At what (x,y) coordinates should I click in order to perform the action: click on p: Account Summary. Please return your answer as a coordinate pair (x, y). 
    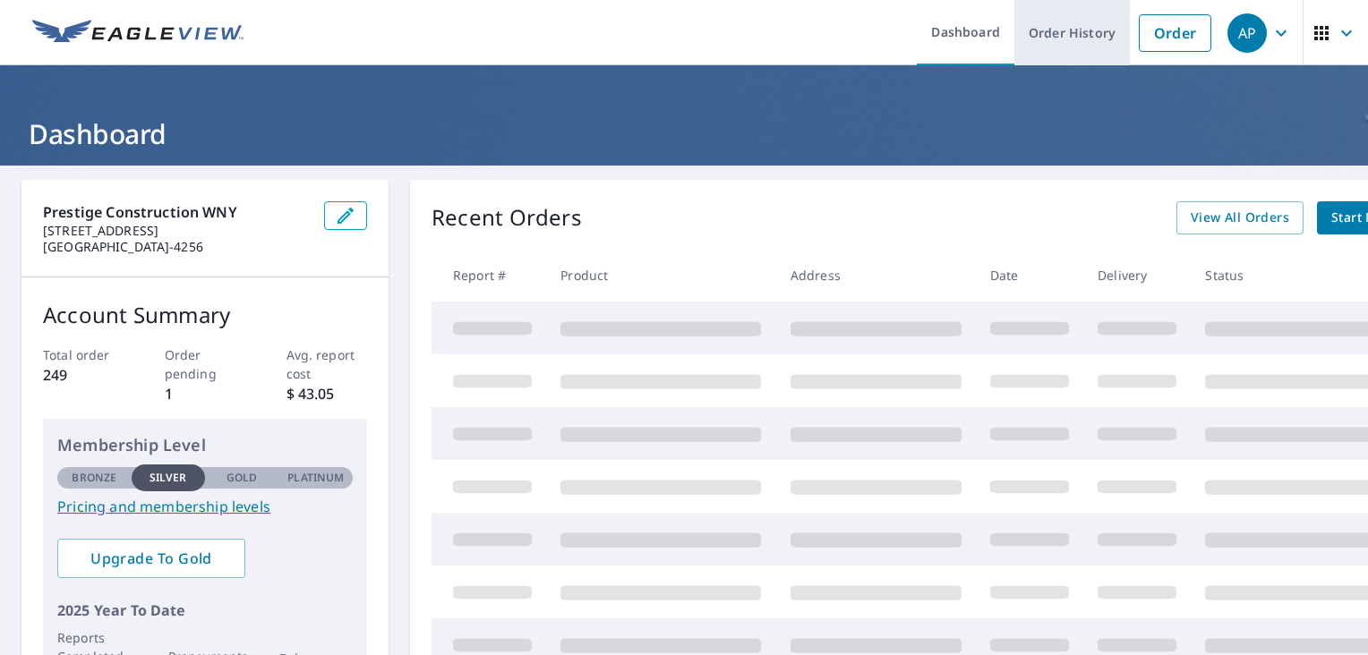
    Looking at the image, I should click on (205, 315).